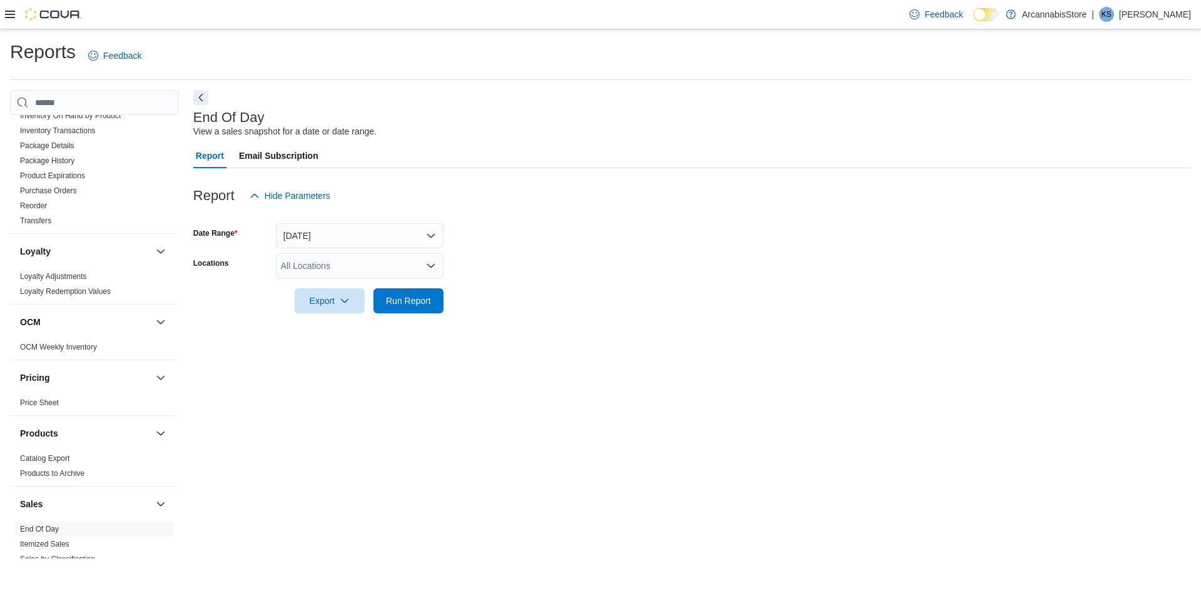 This screenshot has height=591, width=1201. Describe the element at coordinates (39, 529) in the screenshot. I see `a: End Of Day` at that location.